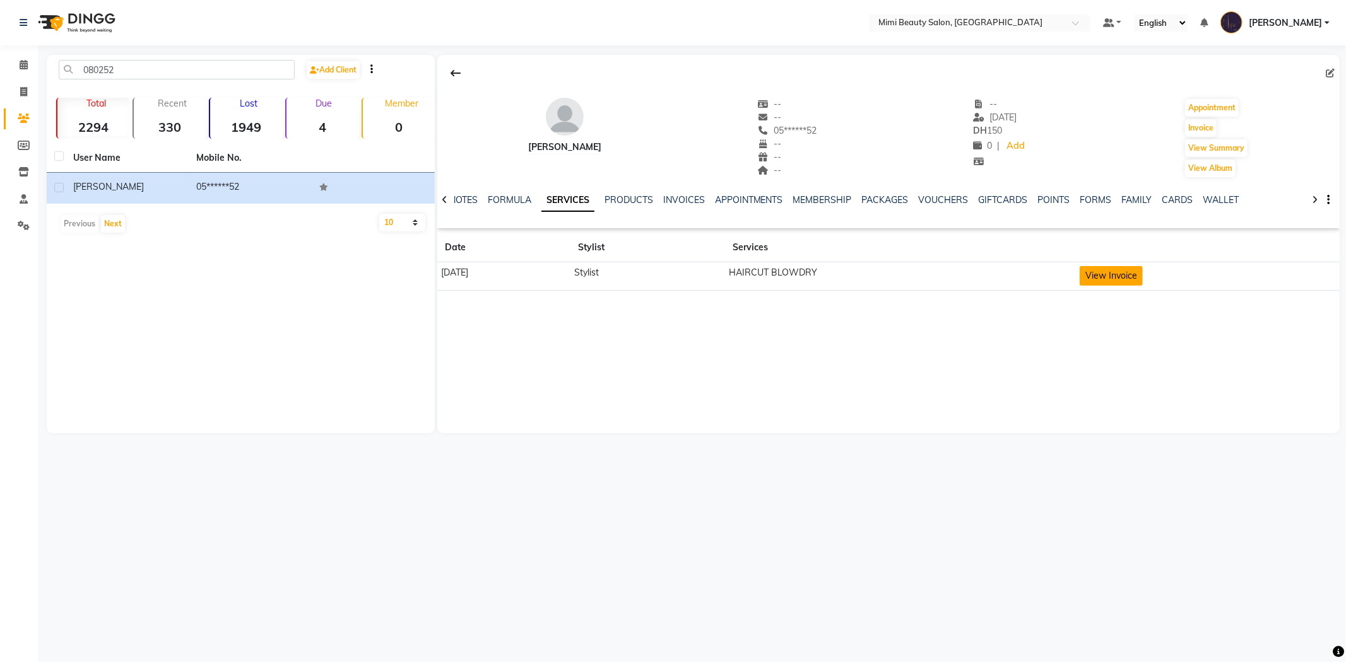 The image size is (1346, 662). Describe the element at coordinates (456, 73) in the screenshot. I see `div: Back to Client` at that location.